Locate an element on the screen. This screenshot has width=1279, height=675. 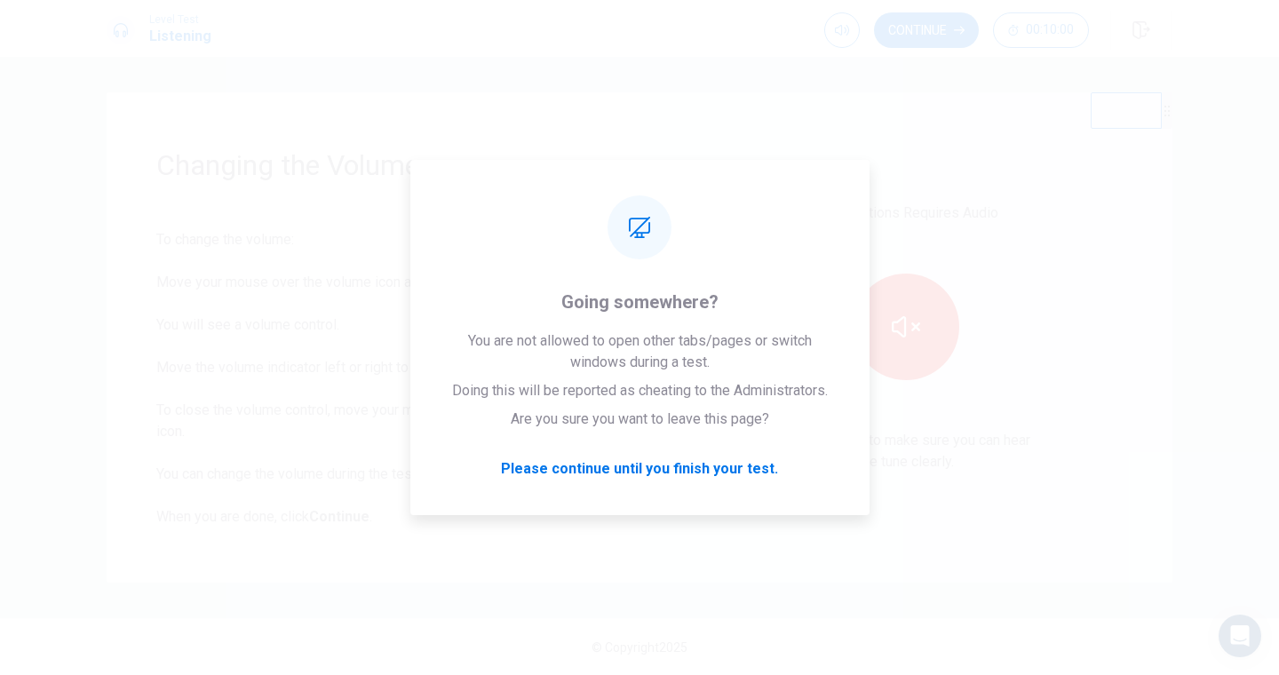
p: Click the icon to make sure you can hear the tune clearly. is located at coordinates (906, 451).